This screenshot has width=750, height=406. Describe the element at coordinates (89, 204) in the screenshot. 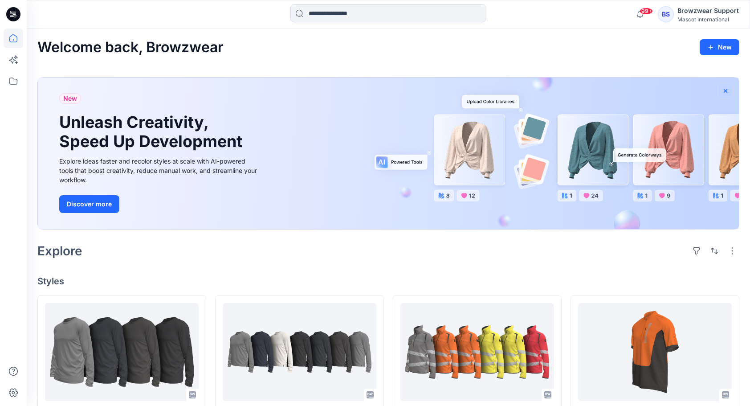

I see `button: Discover more` at that location.